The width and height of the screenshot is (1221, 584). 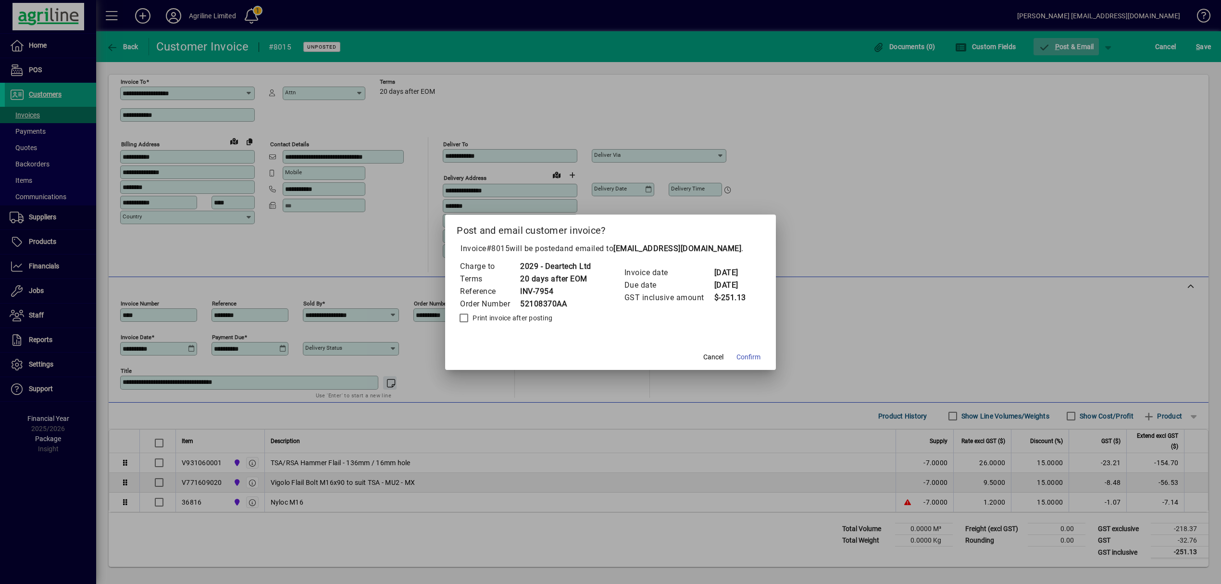 I want to click on td: 20 days after EOM, so click(x=555, y=279).